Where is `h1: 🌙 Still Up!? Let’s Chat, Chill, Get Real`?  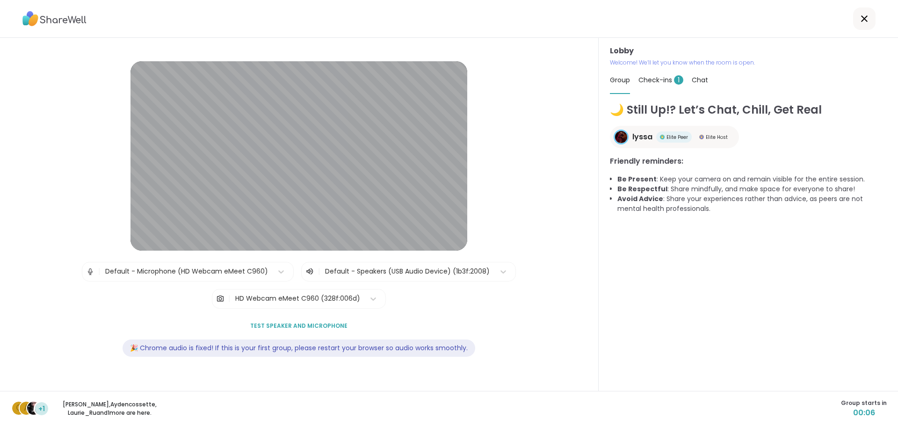 h1: 🌙 Still Up!? Let’s Chat, Chill, Get Real is located at coordinates (748, 110).